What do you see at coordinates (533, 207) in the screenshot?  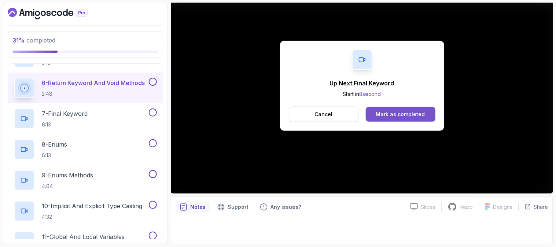 I see `button: Share` at bounding box center [533, 207].